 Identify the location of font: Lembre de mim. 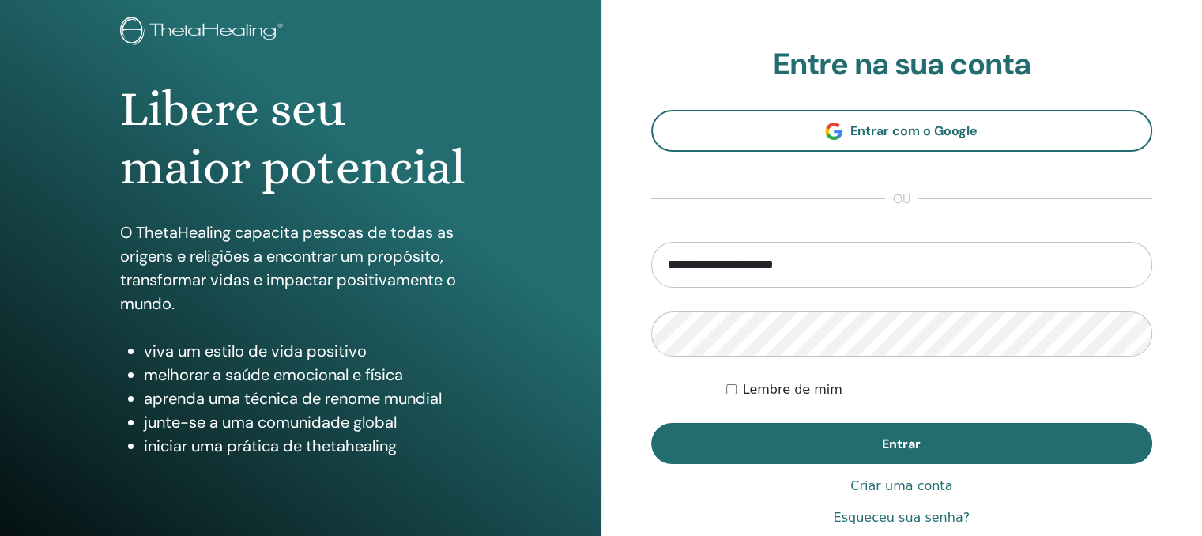
(793, 389).